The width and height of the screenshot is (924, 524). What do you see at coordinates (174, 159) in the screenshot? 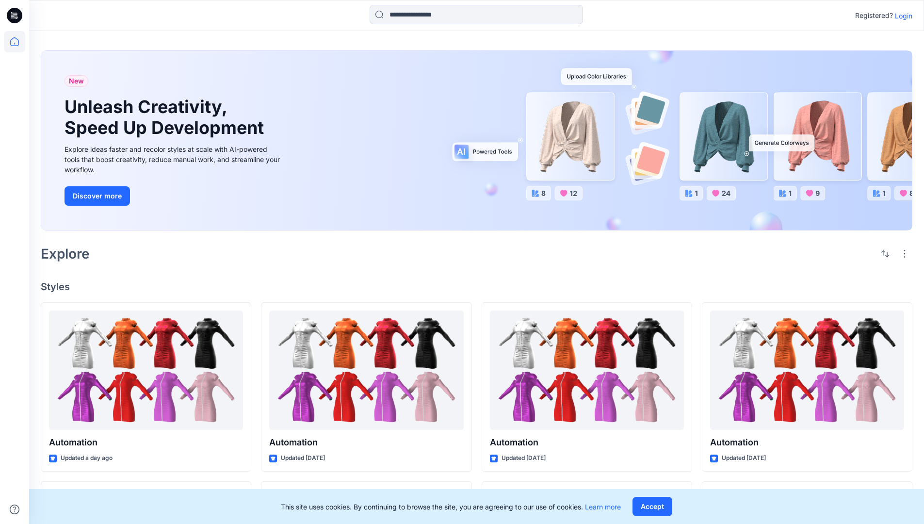
I see `div: Explore ideas faster and recolor styles at scale with AI-powered tools that boost creativity, red...` at bounding box center [174, 159].